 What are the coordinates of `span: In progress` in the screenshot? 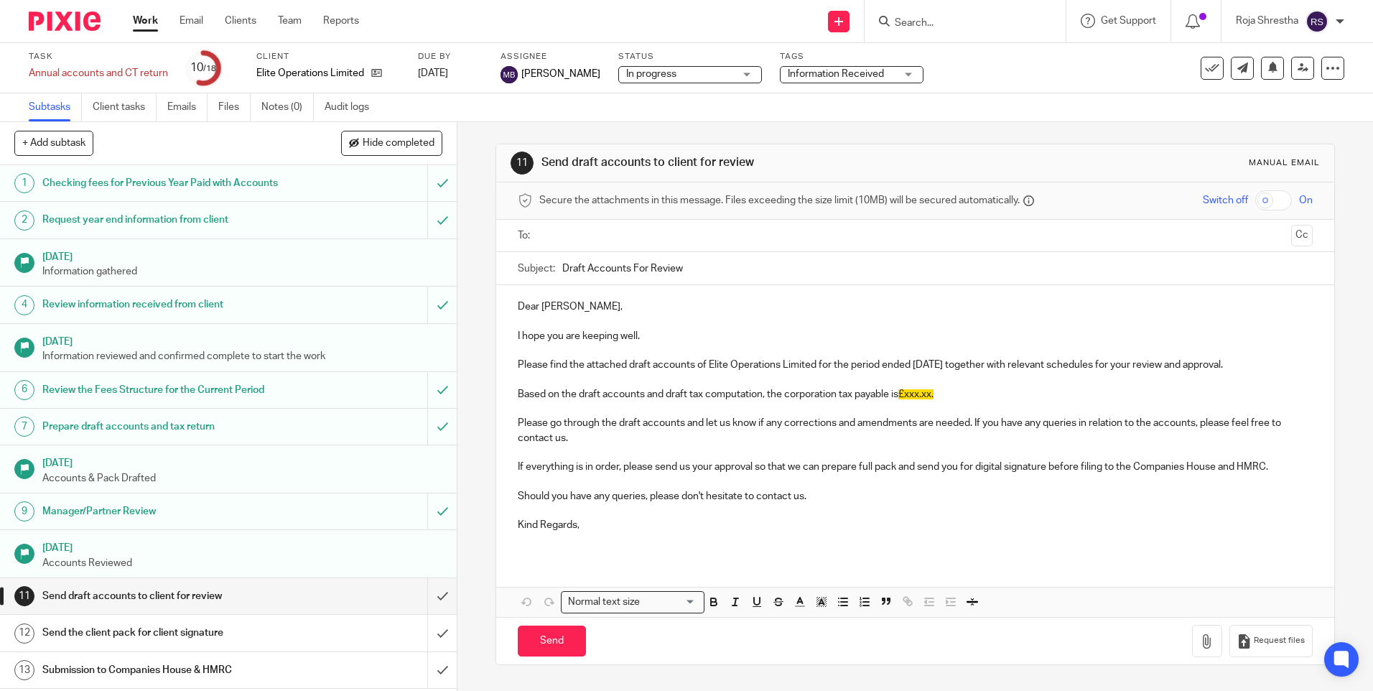 It's located at (651, 74).